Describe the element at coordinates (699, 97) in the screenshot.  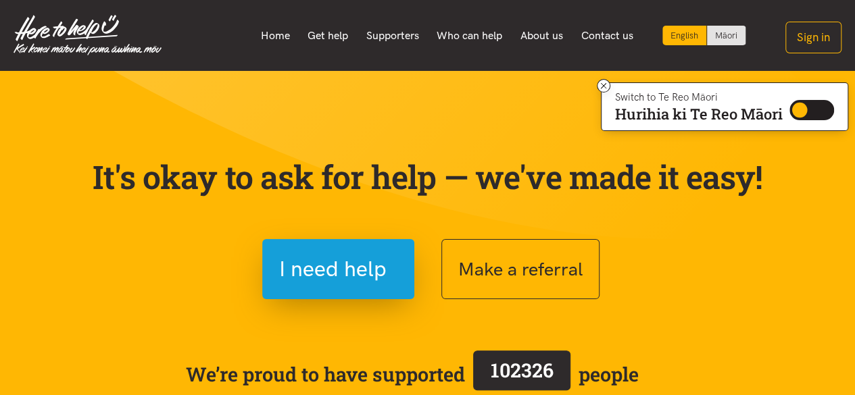
I see `p: Switch to Te Reo Māori` at that location.